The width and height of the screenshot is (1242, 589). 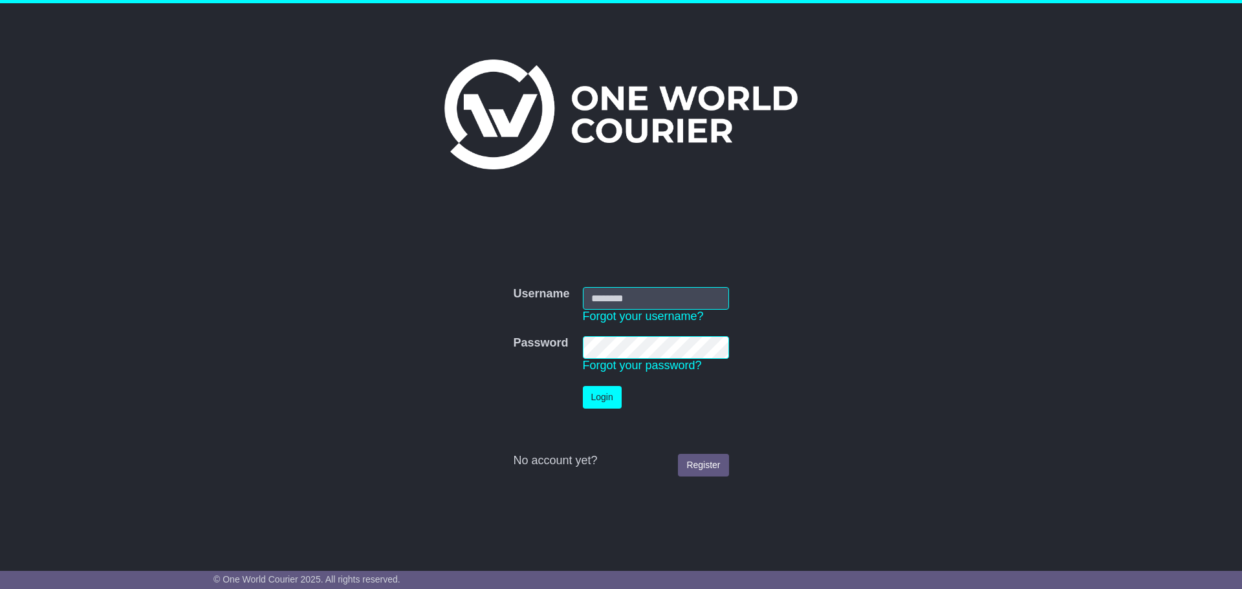 I want to click on img: One World, so click(x=621, y=115).